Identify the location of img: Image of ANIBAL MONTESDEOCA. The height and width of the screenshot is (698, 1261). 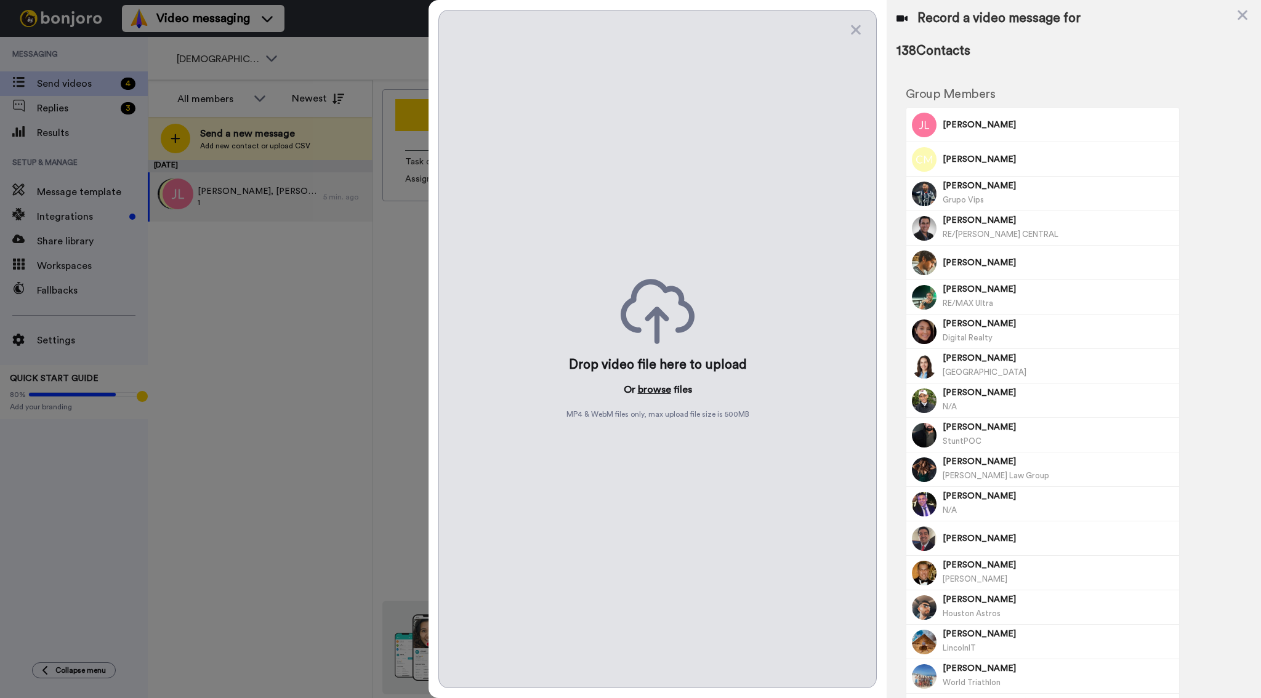
(925, 229).